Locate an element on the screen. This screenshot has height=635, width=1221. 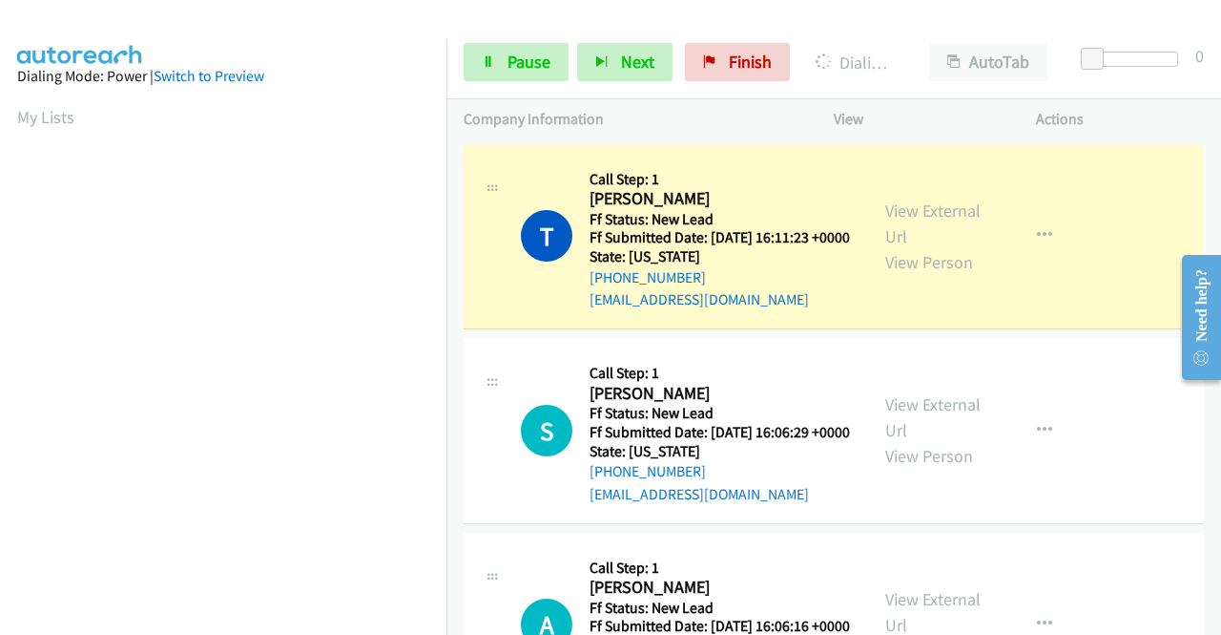
p: View is located at coordinates (918, 119).